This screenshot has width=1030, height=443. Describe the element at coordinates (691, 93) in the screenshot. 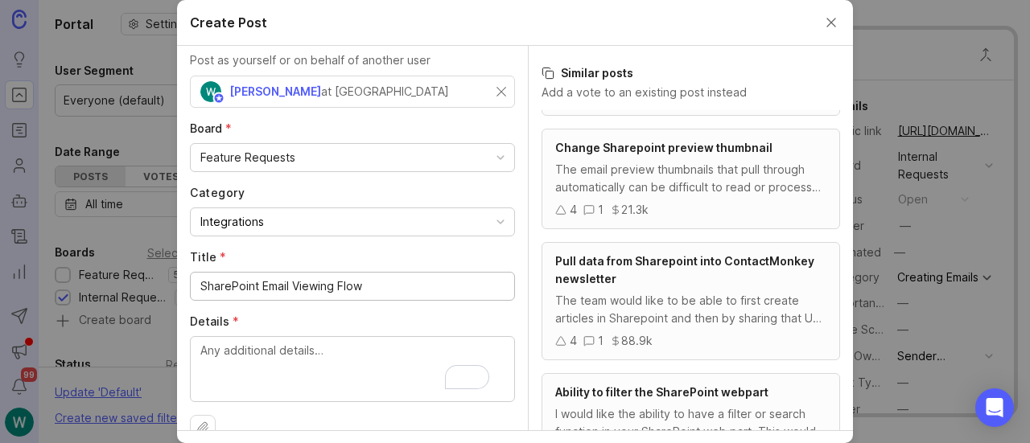

I see `p: Add a vote to an existing post instead` at that location.